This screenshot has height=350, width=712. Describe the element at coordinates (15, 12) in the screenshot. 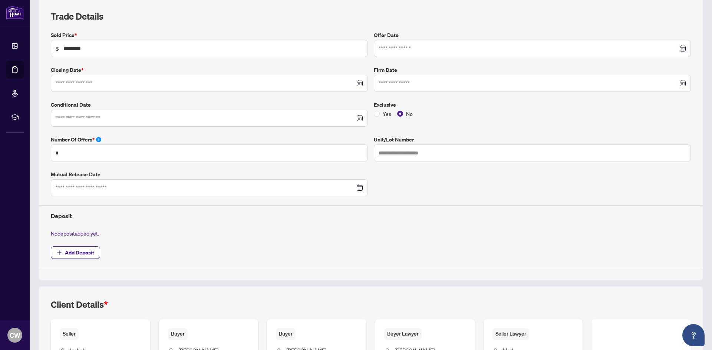

I see `img: logo` at that location.